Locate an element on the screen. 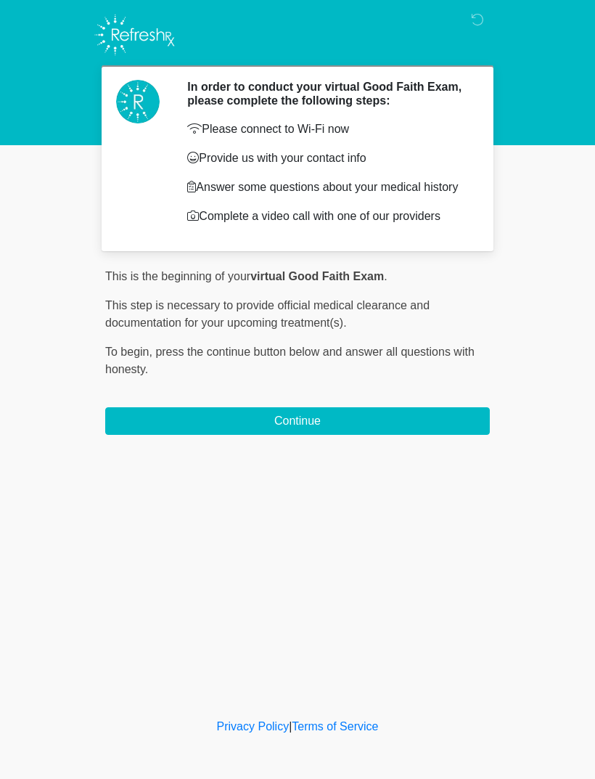  span: To begin, is located at coordinates (130, 351).